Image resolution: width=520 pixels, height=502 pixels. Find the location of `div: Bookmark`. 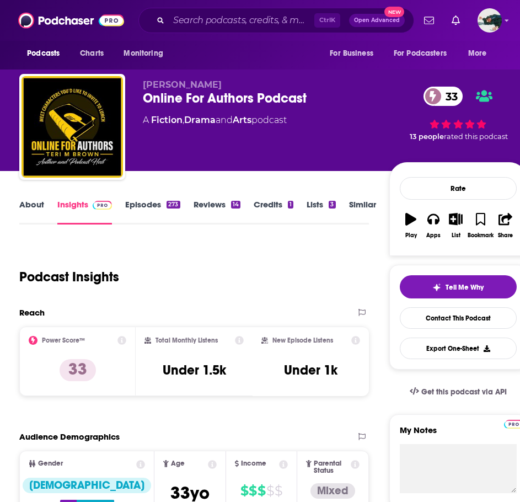

div: Bookmark is located at coordinates (480, 235).